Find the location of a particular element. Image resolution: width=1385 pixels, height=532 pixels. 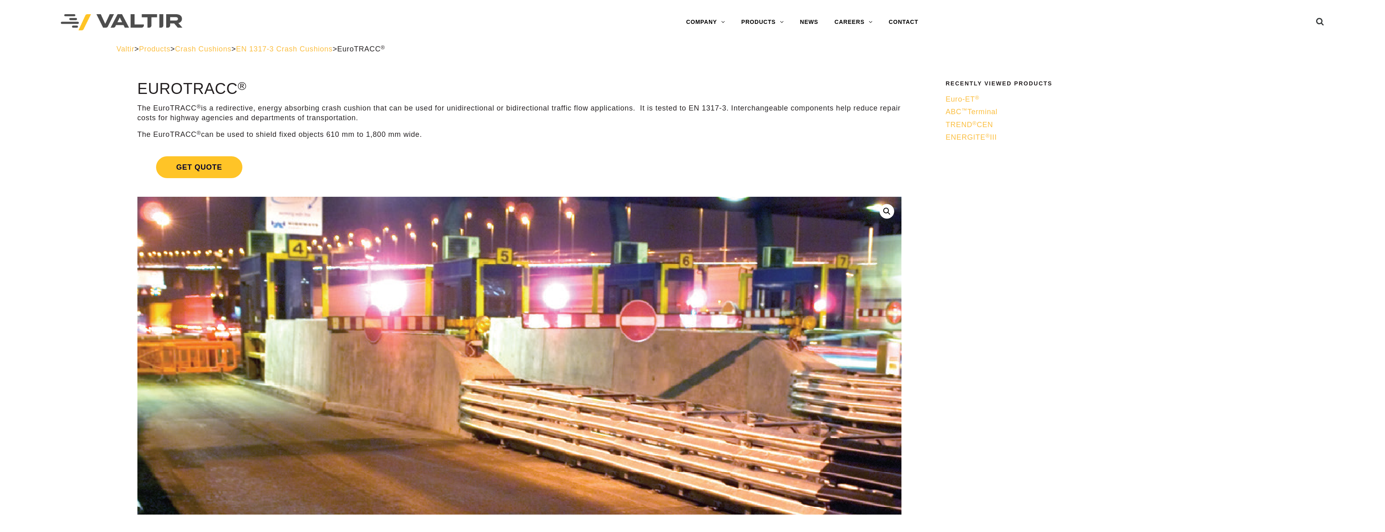

sup: ™ is located at coordinates (964, 110).